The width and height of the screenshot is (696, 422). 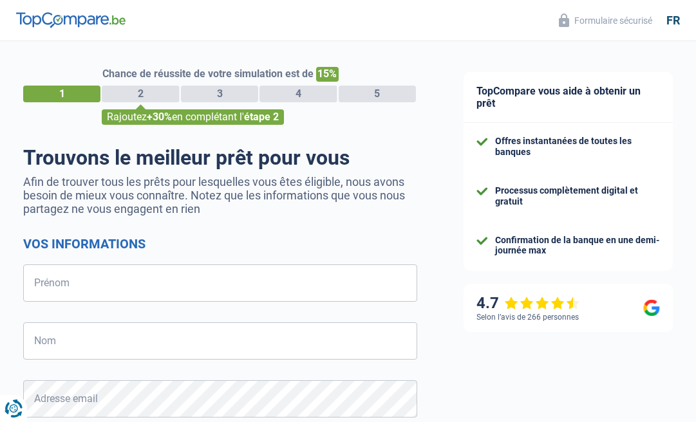 What do you see at coordinates (605, 20) in the screenshot?
I see `button: Formulaire sécurisé` at bounding box center [605, 20].